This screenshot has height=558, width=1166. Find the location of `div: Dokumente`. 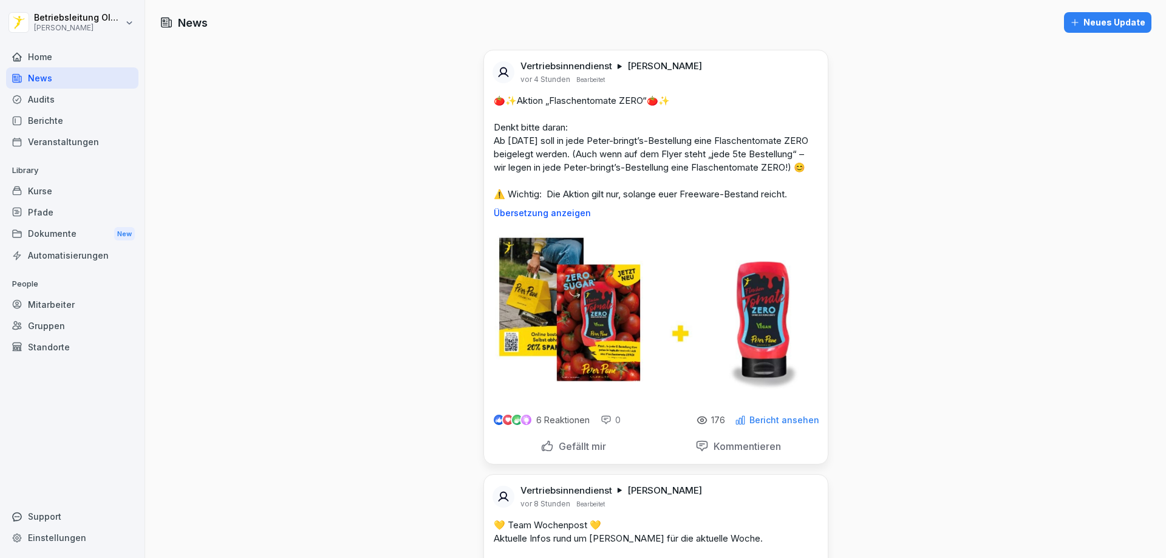

div: Dokumente is located at coordinates (72, 234).